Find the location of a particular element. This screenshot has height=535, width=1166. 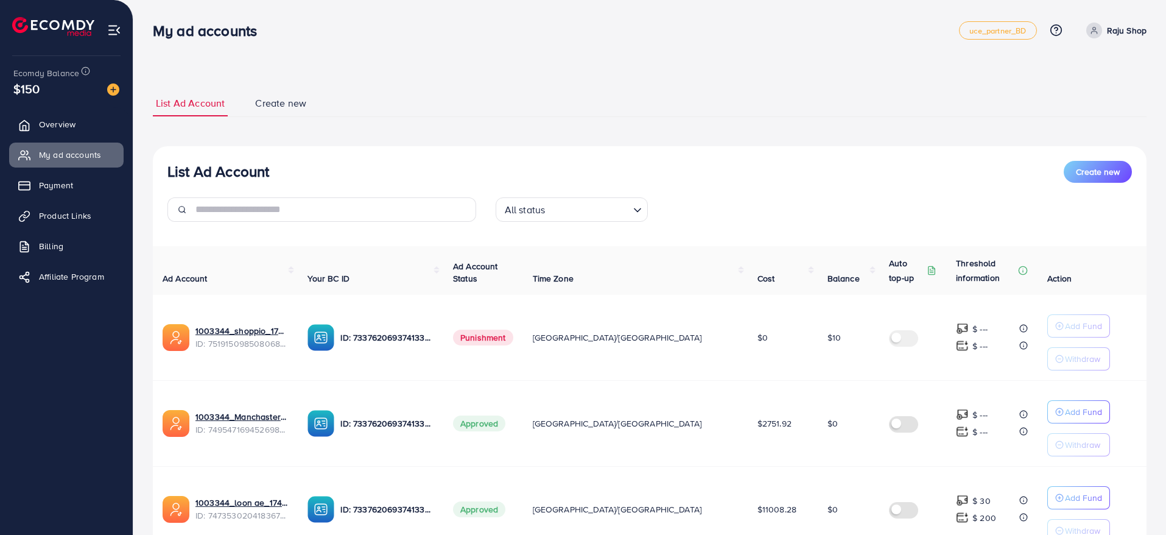

img: logo is located at coordinates (53, 26).